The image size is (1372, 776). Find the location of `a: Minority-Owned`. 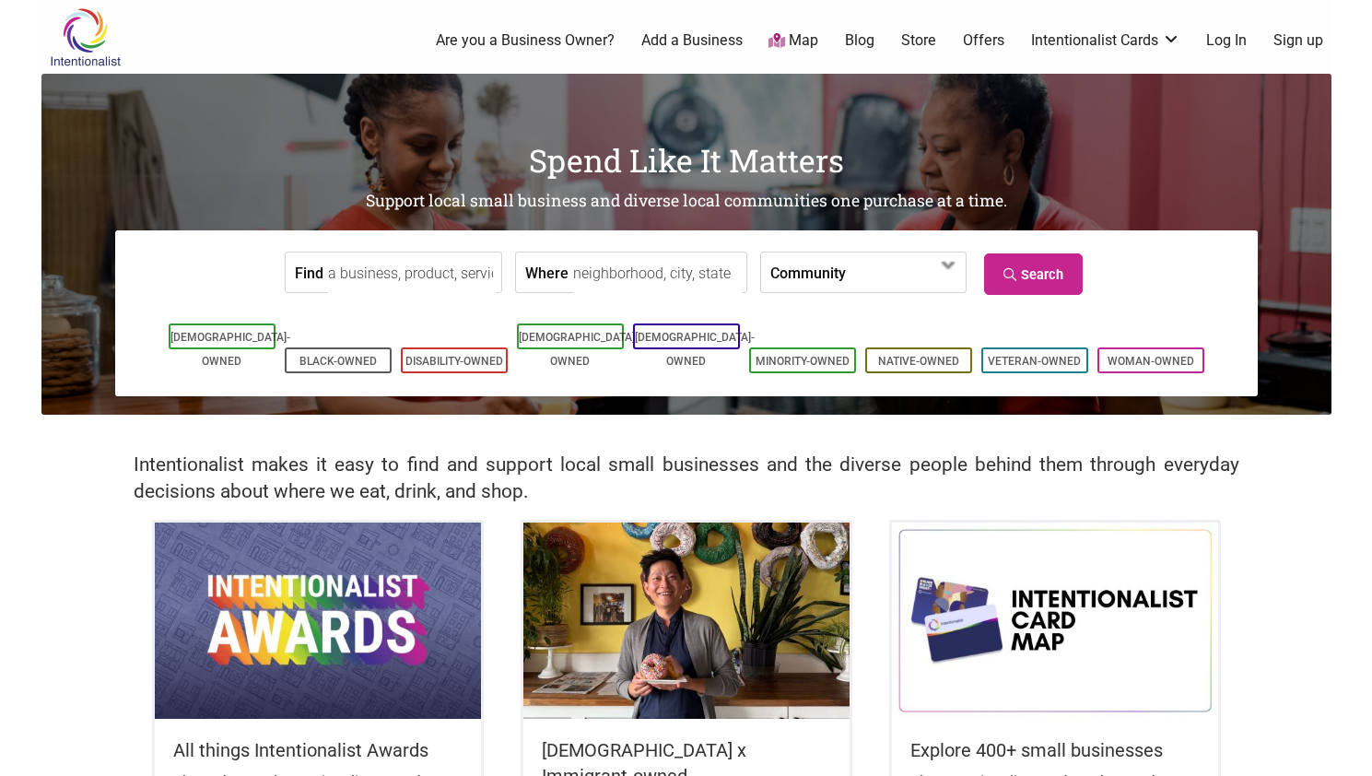

a: Minority-Owned is located at coordinates (802, 361).